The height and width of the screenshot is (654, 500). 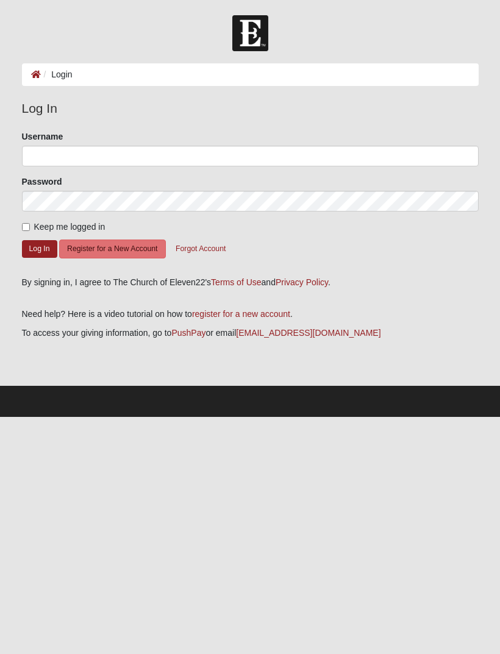 What do you see at coordinates (57, 74) in the screenshot?
I see `li: Login` at bounding box center [57, 74].